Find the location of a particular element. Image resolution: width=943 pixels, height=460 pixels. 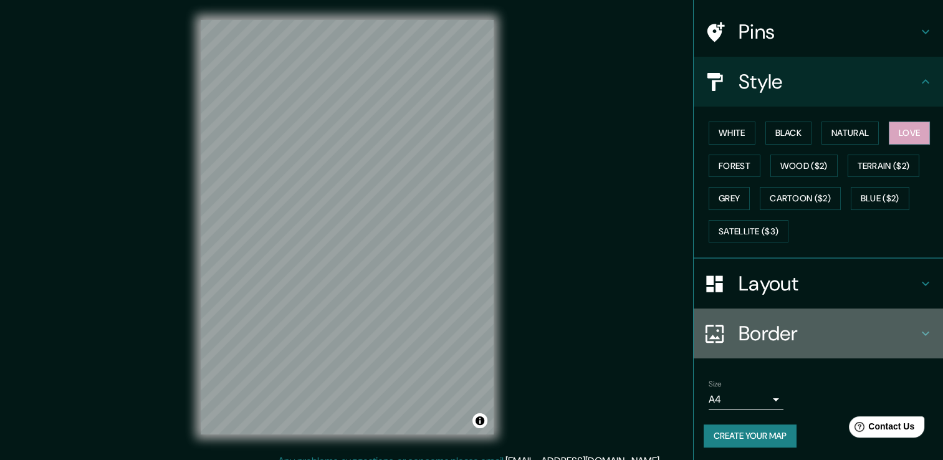

div: Border is located at coordinates (818, 333).